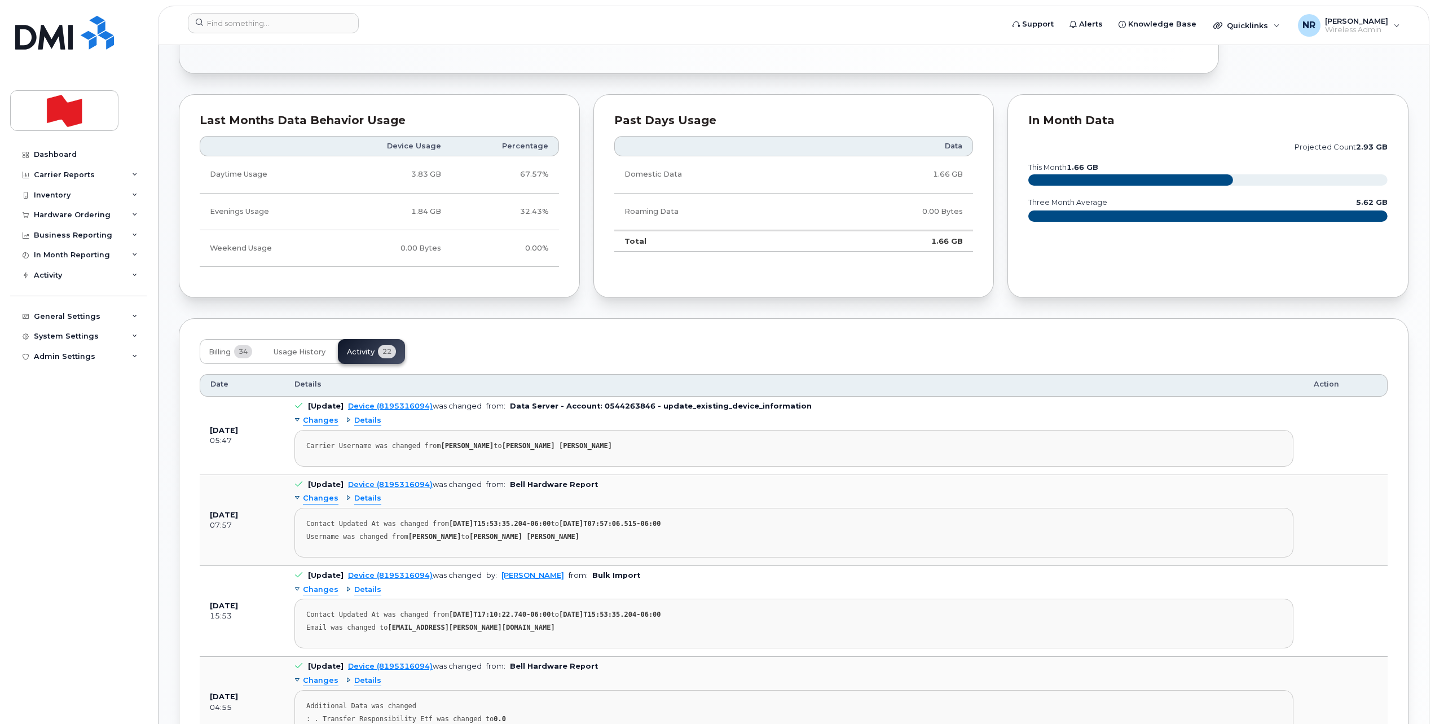 The image size is (1435, 724). Describe the element at coordinates (505, 174) in the screenshot. I see `td: 67.57%` at that location.